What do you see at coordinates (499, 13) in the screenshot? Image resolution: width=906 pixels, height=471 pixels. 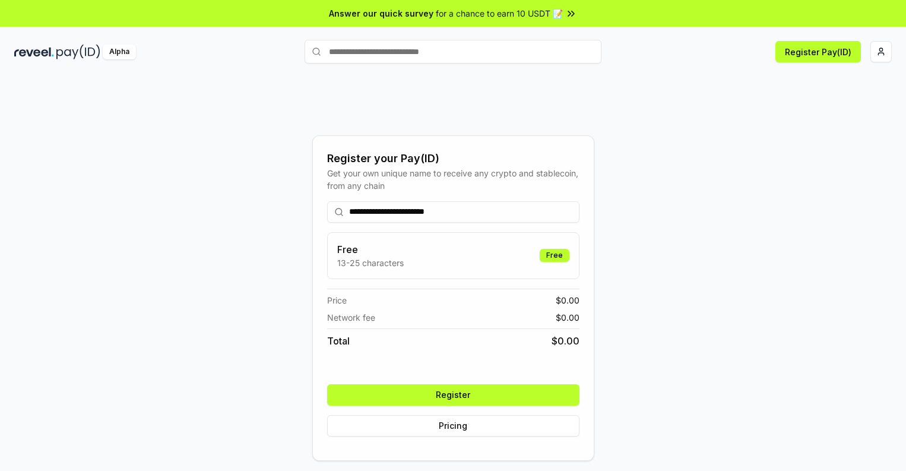 I see `span: for a chance to earn 10 USDT 📝` at bounding box center [499, 13].